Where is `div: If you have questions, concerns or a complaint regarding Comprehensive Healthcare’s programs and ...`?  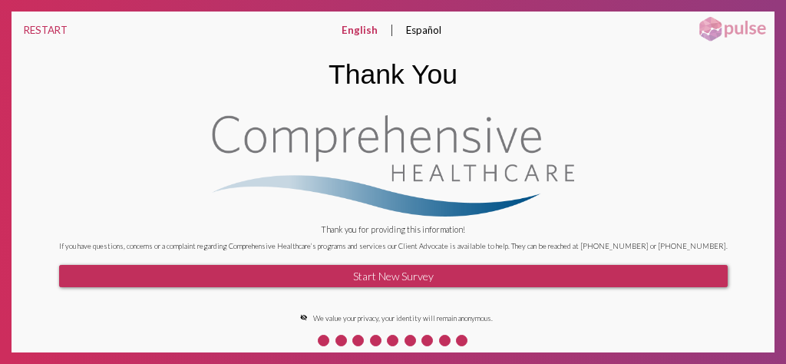
div: If you have questions, concerns or a complaint regarding Comprehensive Healthcare’s programs and ... is located at coordinates (393, 246).